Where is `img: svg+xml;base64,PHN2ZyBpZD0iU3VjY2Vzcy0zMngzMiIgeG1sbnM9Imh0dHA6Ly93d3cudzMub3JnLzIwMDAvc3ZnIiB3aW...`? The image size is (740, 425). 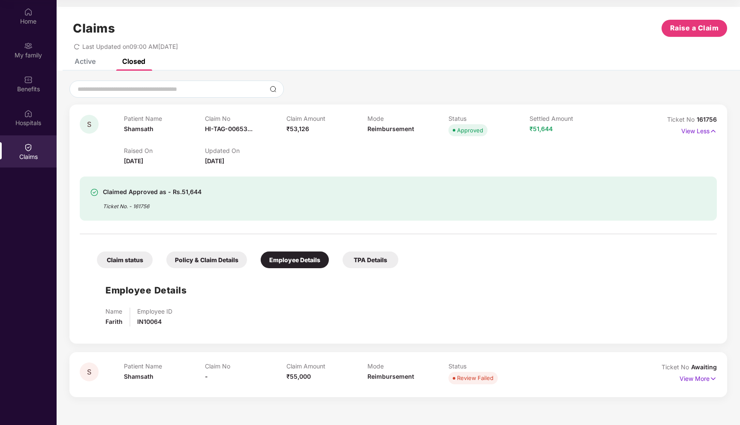
img: svg+xml;base64,PHN2ZyBpZD0iU3VjY2Vzcy0zMngzMiIgeG1sbnM9Imh0dHA6Ly93d3cudzMub3JnLzIwMDAvc3ZnIiB3aW... is located at coordinates (94, 193).